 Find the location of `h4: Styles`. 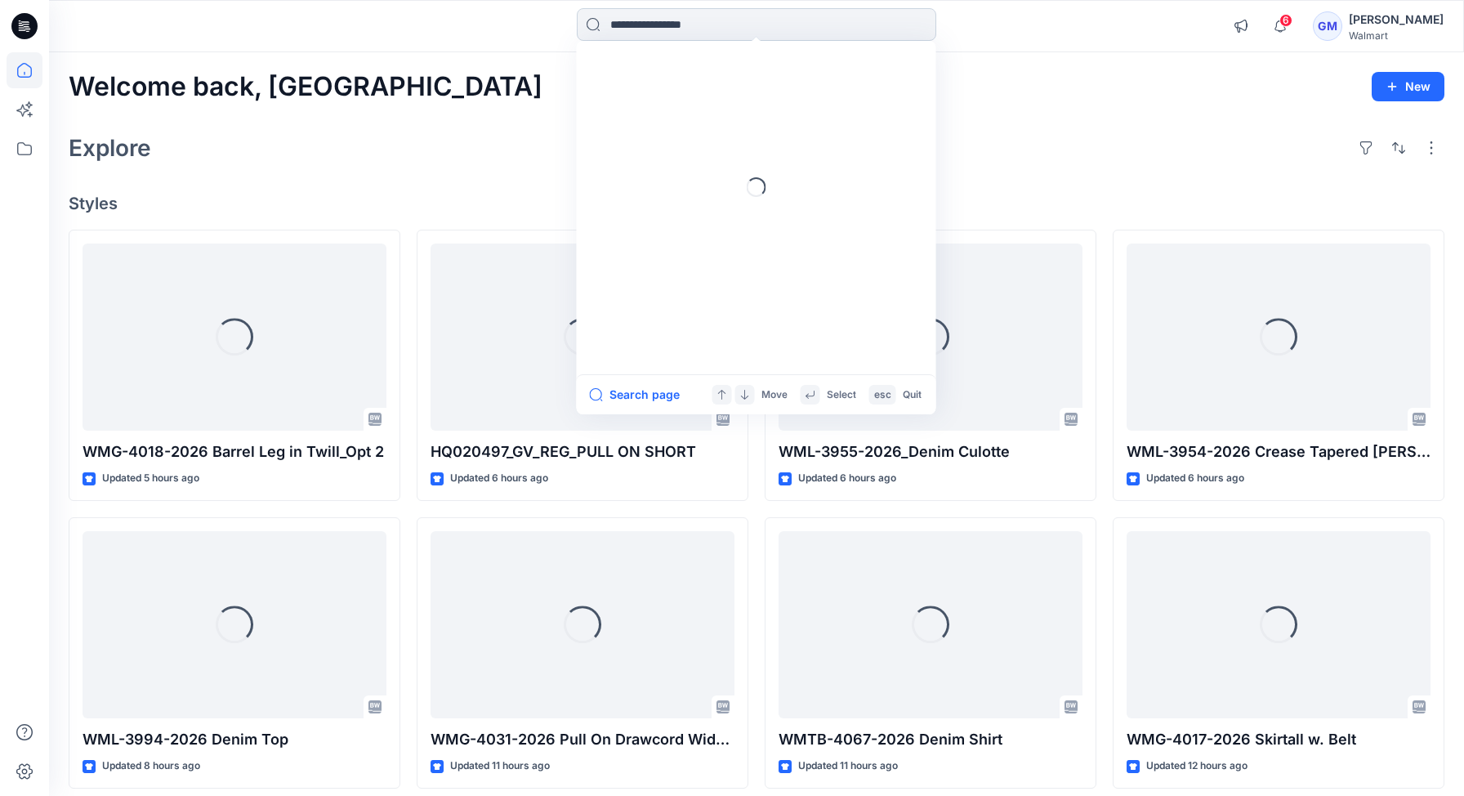

h4: Styles is located at coordinates (757, 203).